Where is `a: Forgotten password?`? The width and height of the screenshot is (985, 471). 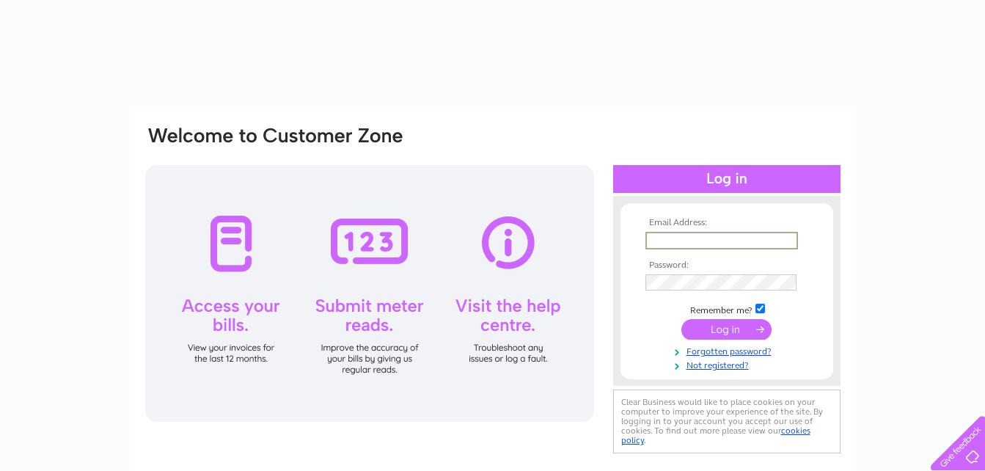 a: Forgotten password? is located at coordinates (729, 350).